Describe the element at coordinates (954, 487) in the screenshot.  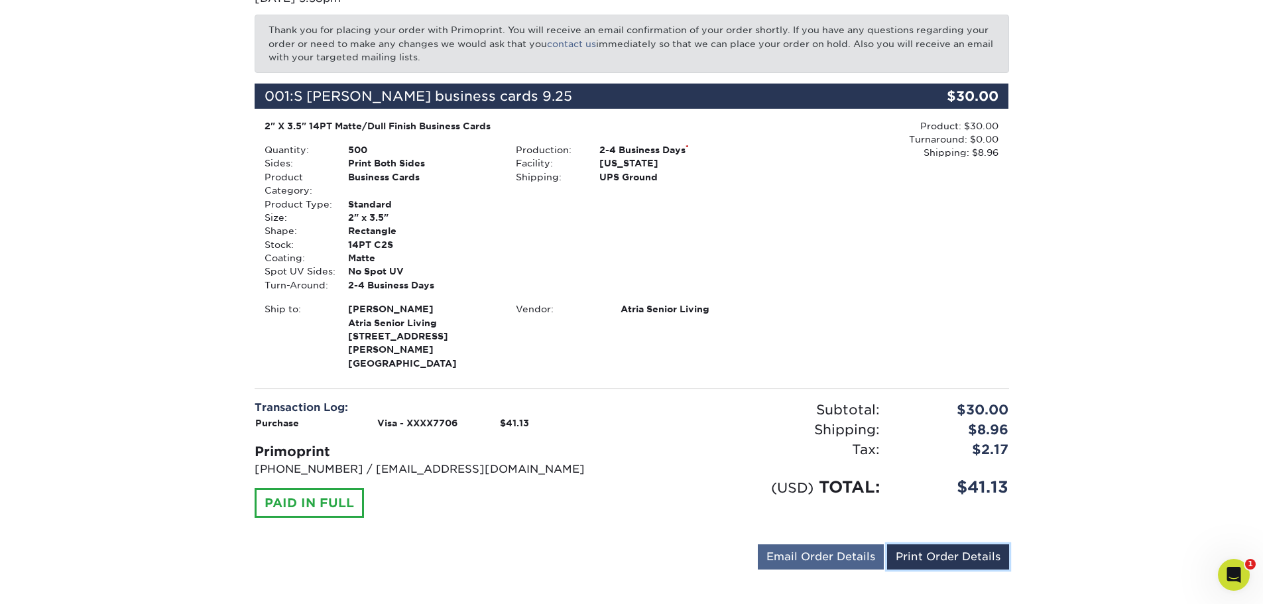
I see `div: $41.13` at that location.